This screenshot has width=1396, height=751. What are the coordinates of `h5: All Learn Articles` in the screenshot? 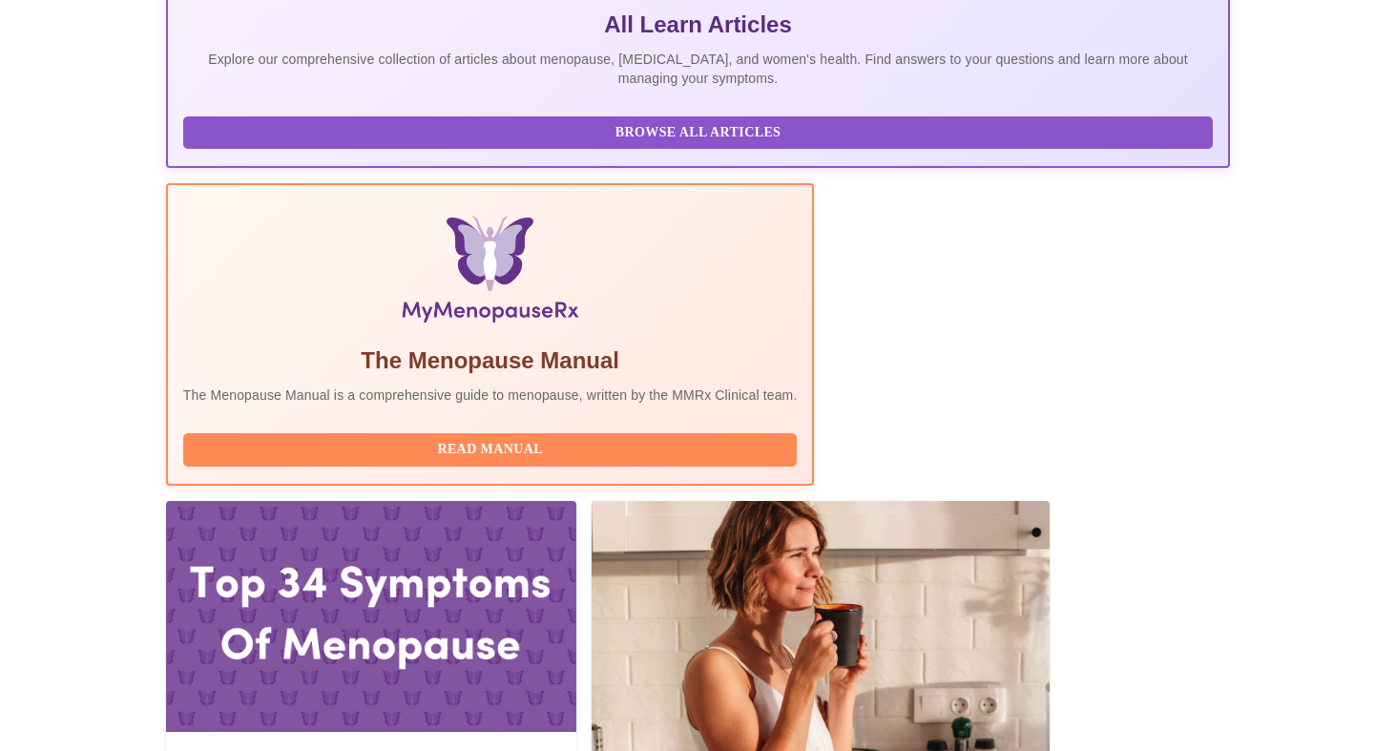 It's located at (697, 25).